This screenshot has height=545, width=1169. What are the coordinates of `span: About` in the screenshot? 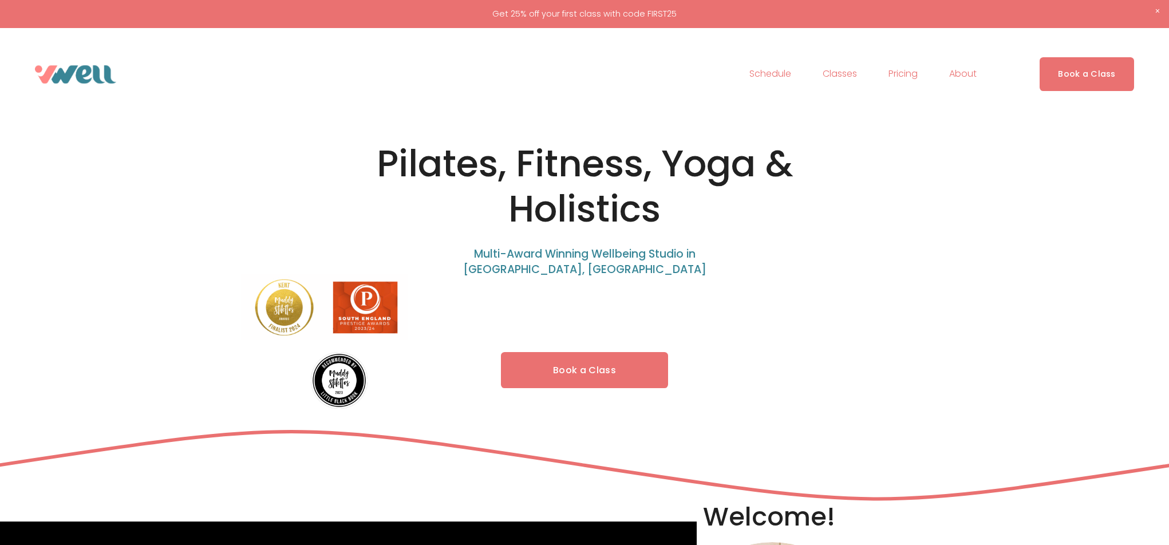 It's located at (963, 74).